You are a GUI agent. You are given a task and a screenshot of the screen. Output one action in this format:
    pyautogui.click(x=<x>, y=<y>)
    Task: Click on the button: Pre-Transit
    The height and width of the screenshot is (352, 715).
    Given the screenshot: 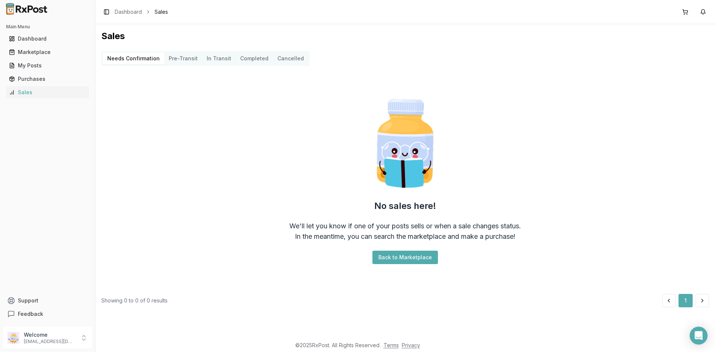 What is the action you would take?
    pyautogui.click(x=183, y=58)
    